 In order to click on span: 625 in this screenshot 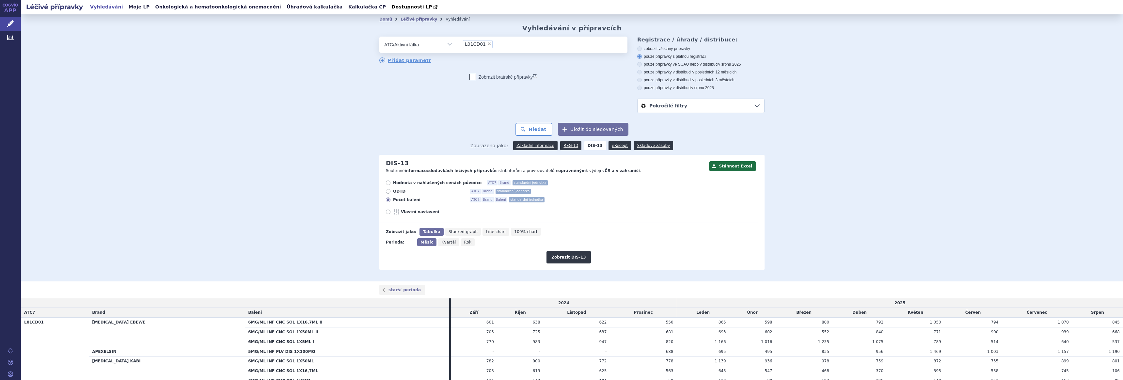, I will do `click(603, 371)`.